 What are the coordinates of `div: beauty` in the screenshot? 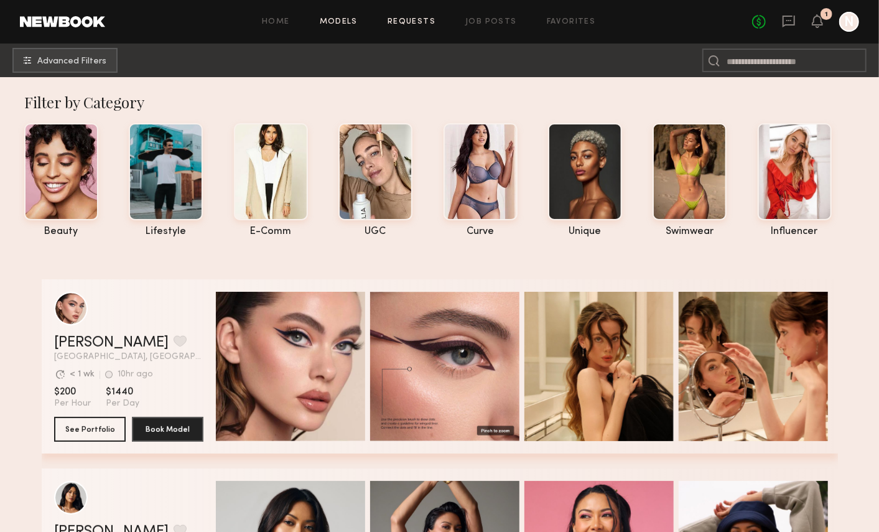 It's located at (61, 232).